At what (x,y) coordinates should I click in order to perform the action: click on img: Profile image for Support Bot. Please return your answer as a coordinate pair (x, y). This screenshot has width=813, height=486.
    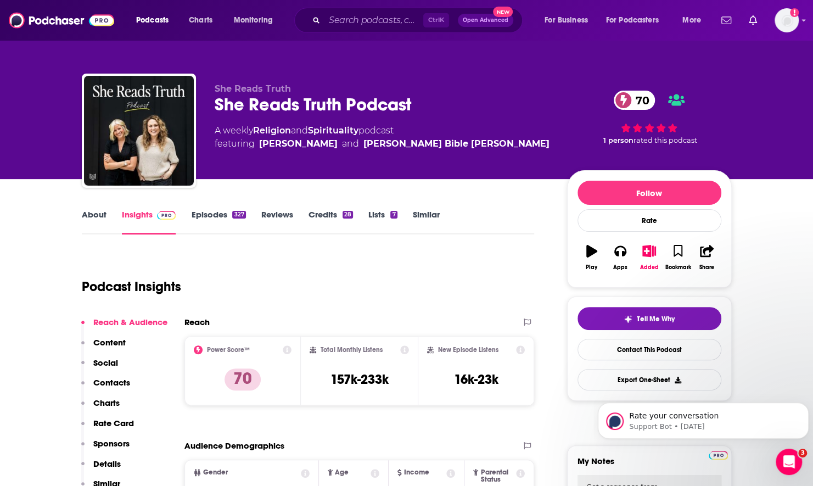
    Looking at the image, I should click on (21, 42).